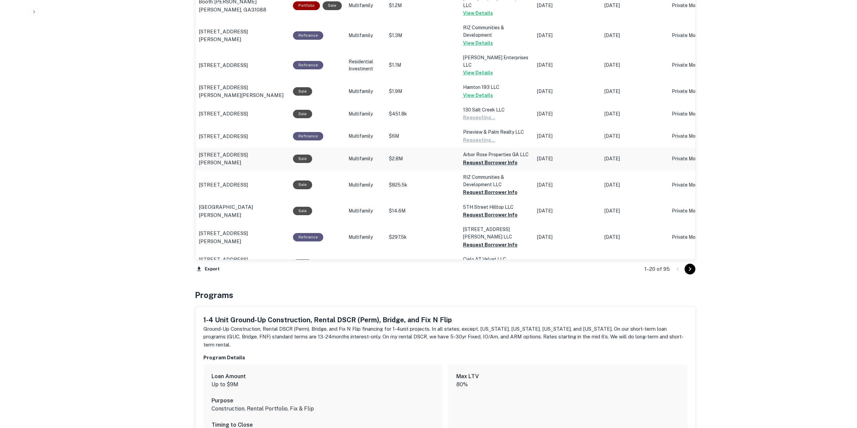 The height and width of the screenshot is (428, 857). Describe the element at coordinates (496, 110) in the screenshot. I see `p: 130 Salt Creek LLC` at that location.